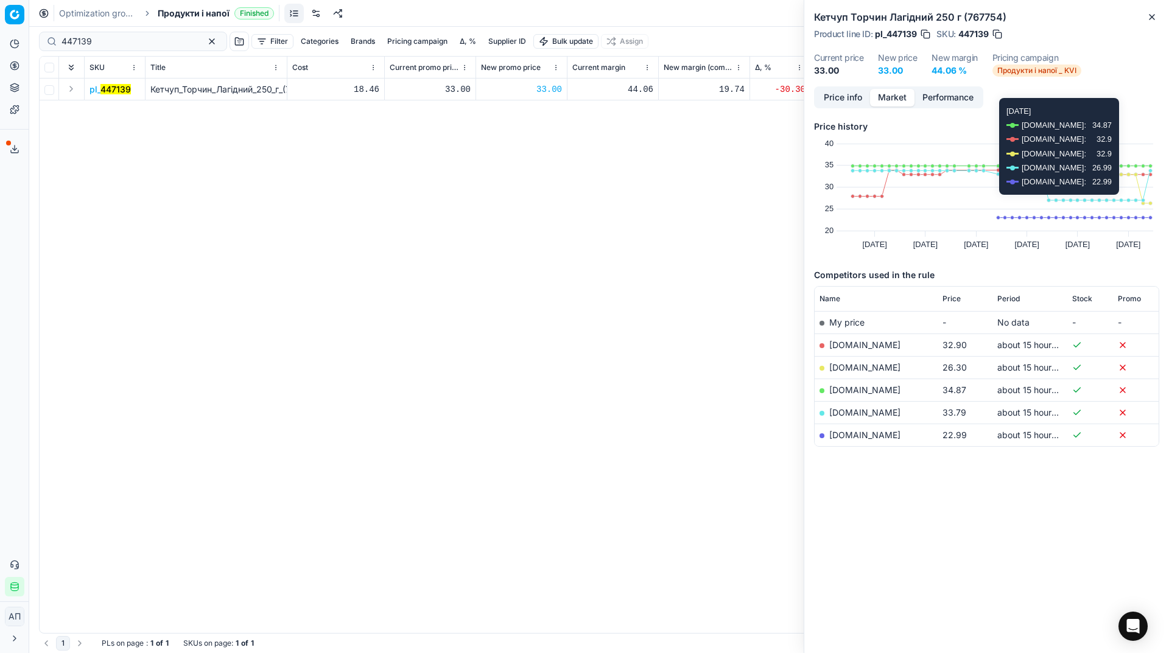 Image resolution: width=1169 pixels, height=653 pixels. What do you see at coordinates (320, 41) in the screenshot?
I see `button: Categories` at bounding box center [320, 41].